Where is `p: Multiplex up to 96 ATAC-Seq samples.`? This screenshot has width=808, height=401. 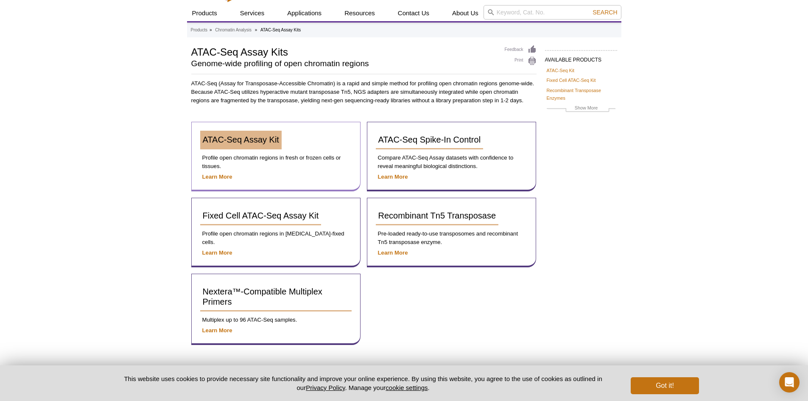 p: Multiplex up to 96 ATAC-Seq samples. is located at coordinates (276, 320).